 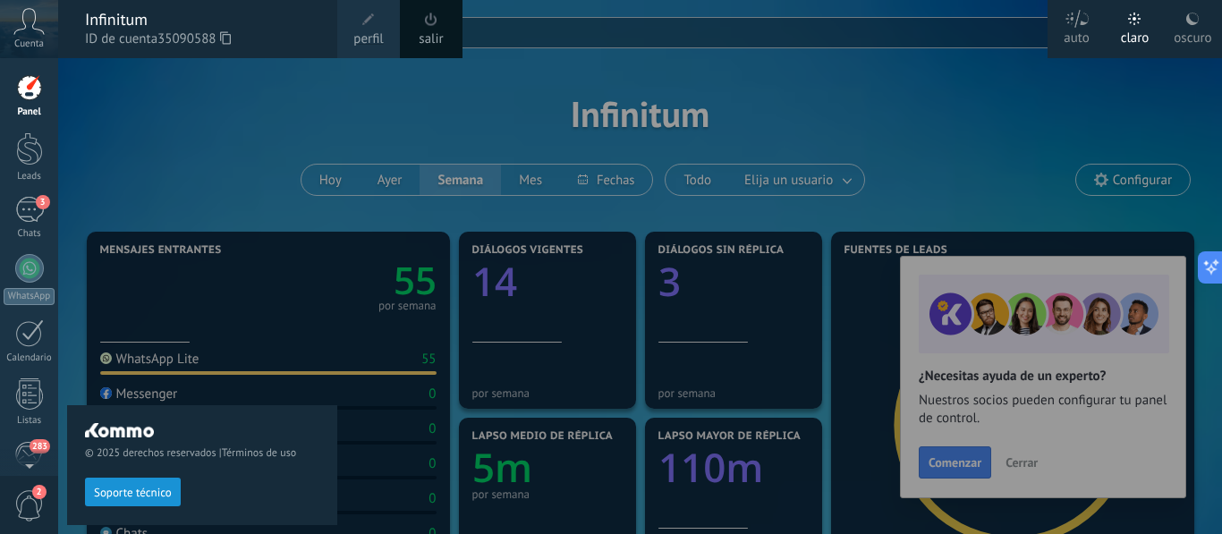 I want to click on div: Leads, so click(x=30, y=176).